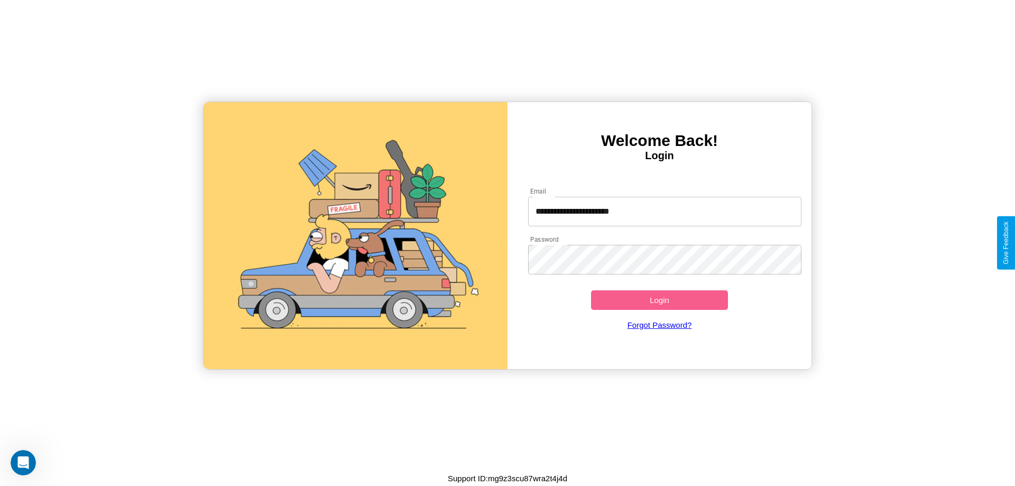 Image resolution: width=1015 pixels, height=486 pixels. What do you see at coordinates (660, 325) in the screenshot?
I see `a: Forgot Password?` at bounding box center [660, 325].